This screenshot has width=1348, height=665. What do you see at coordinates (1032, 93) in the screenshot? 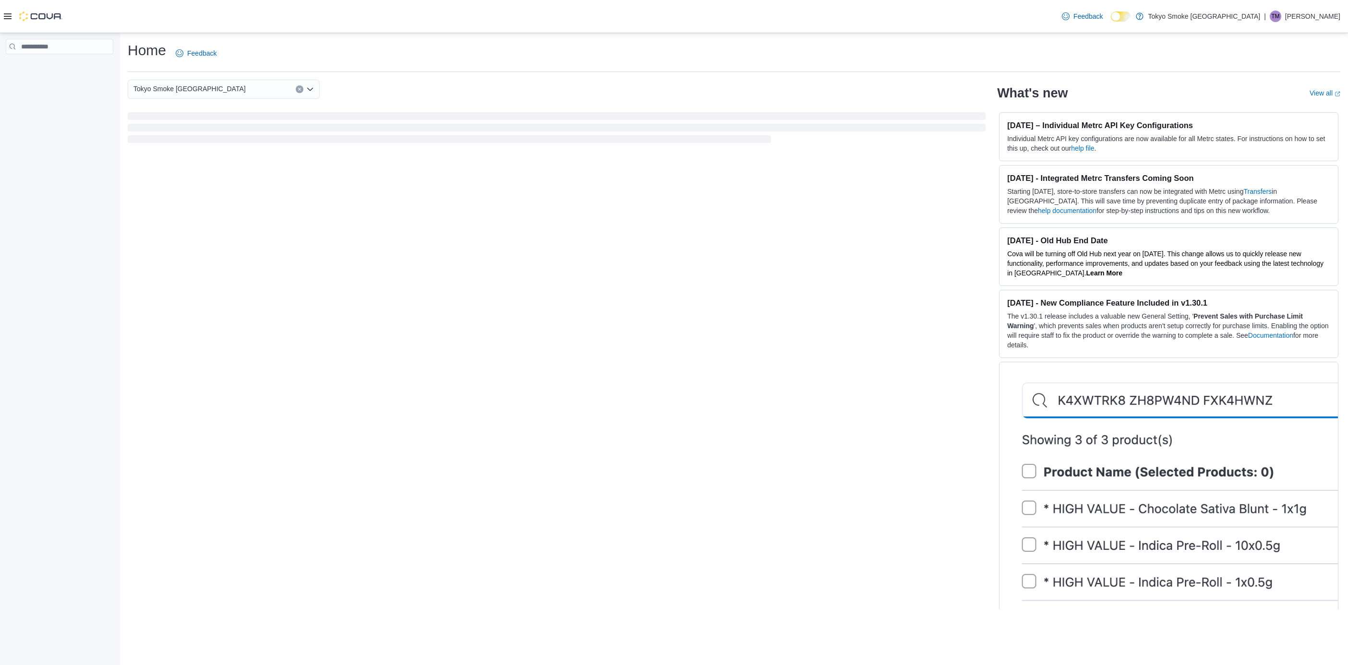
I see `h2: What's new` at bounding box center [1032, 93].